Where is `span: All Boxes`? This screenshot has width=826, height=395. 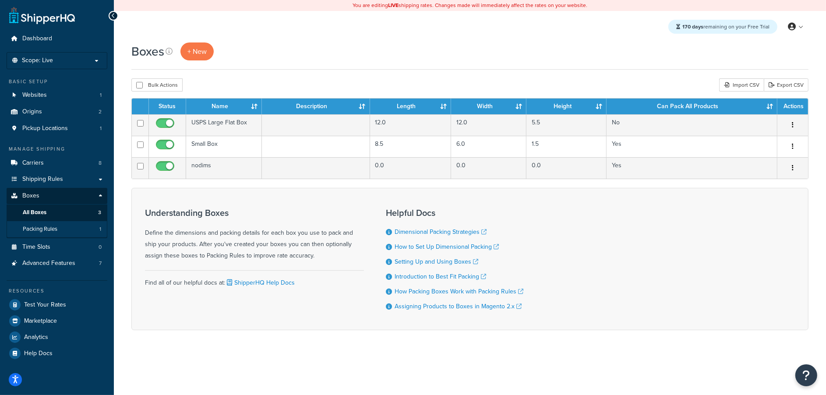
span: All Boxes is located at coordinates (35, 212).